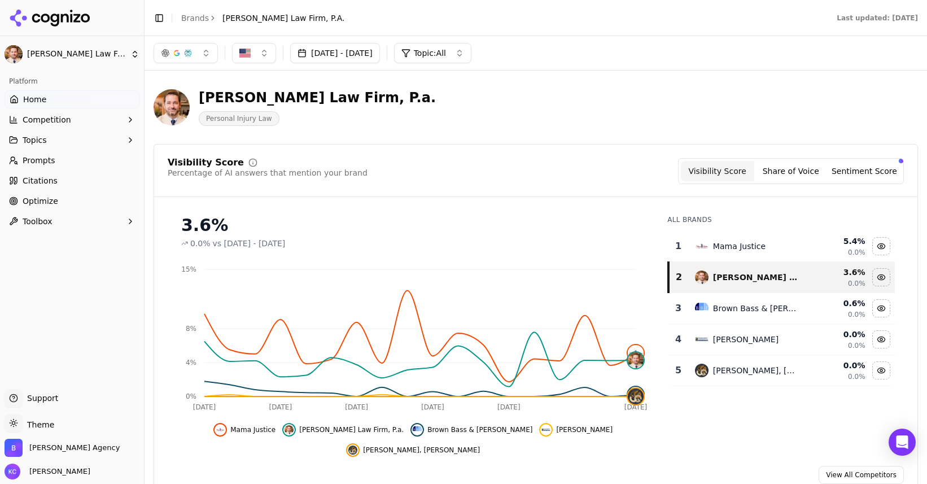 The image size is (927, 484). I want to click on span: Personal Injury Law, so click(239, 119).